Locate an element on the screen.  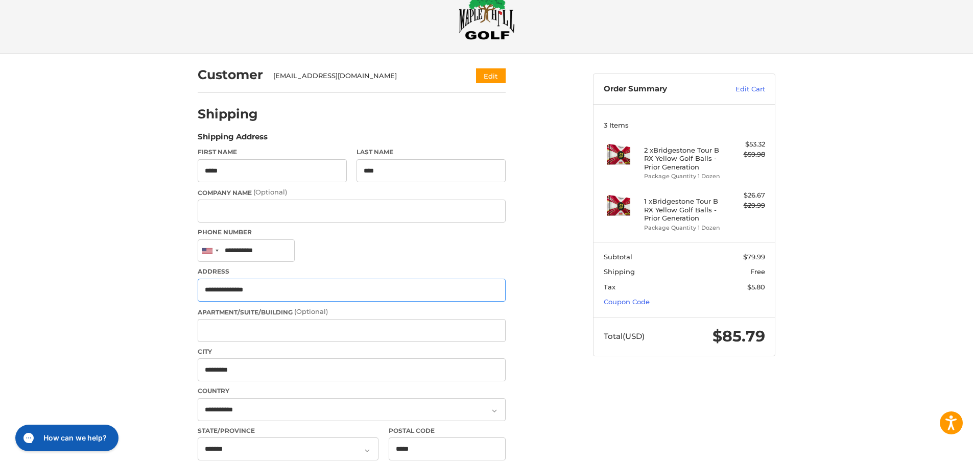
span: Total (USD) is located at coordinates (624, 336).